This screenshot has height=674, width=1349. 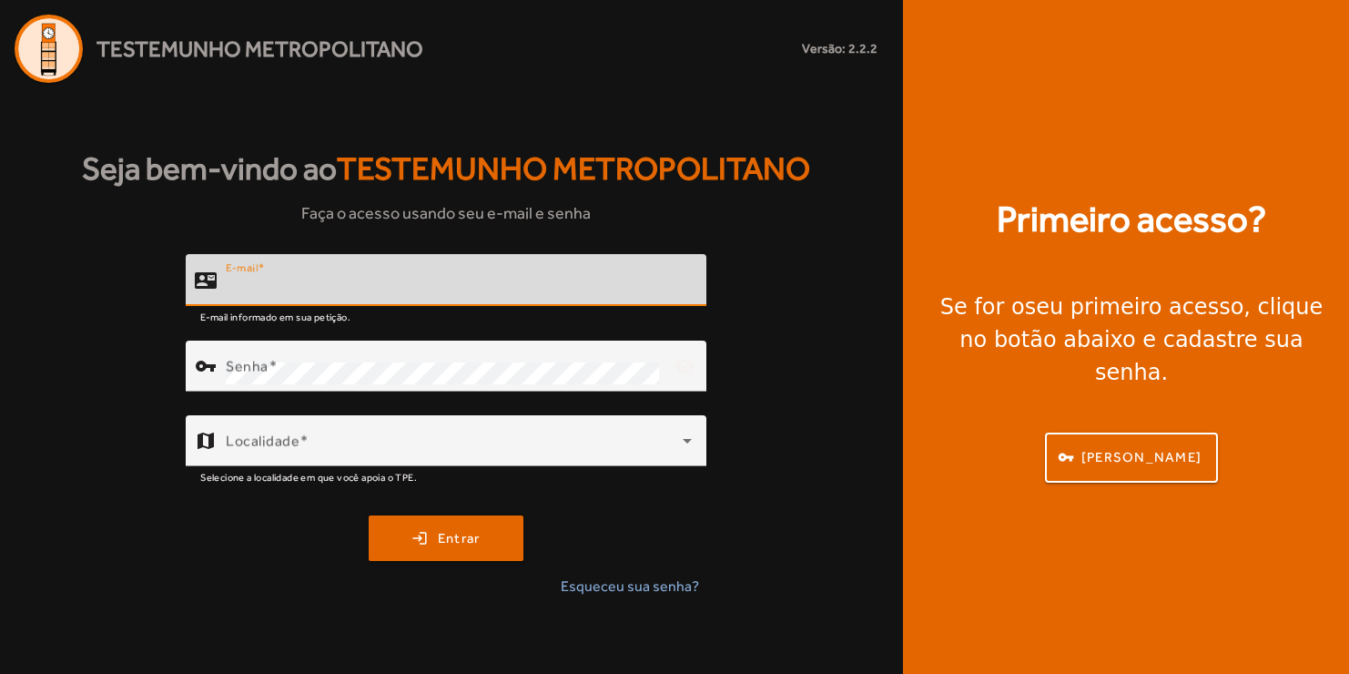 What do you see at coordinates (206, 441) in the screenshot?
I see `mat-icon: map` at bounding box center [206, 441].